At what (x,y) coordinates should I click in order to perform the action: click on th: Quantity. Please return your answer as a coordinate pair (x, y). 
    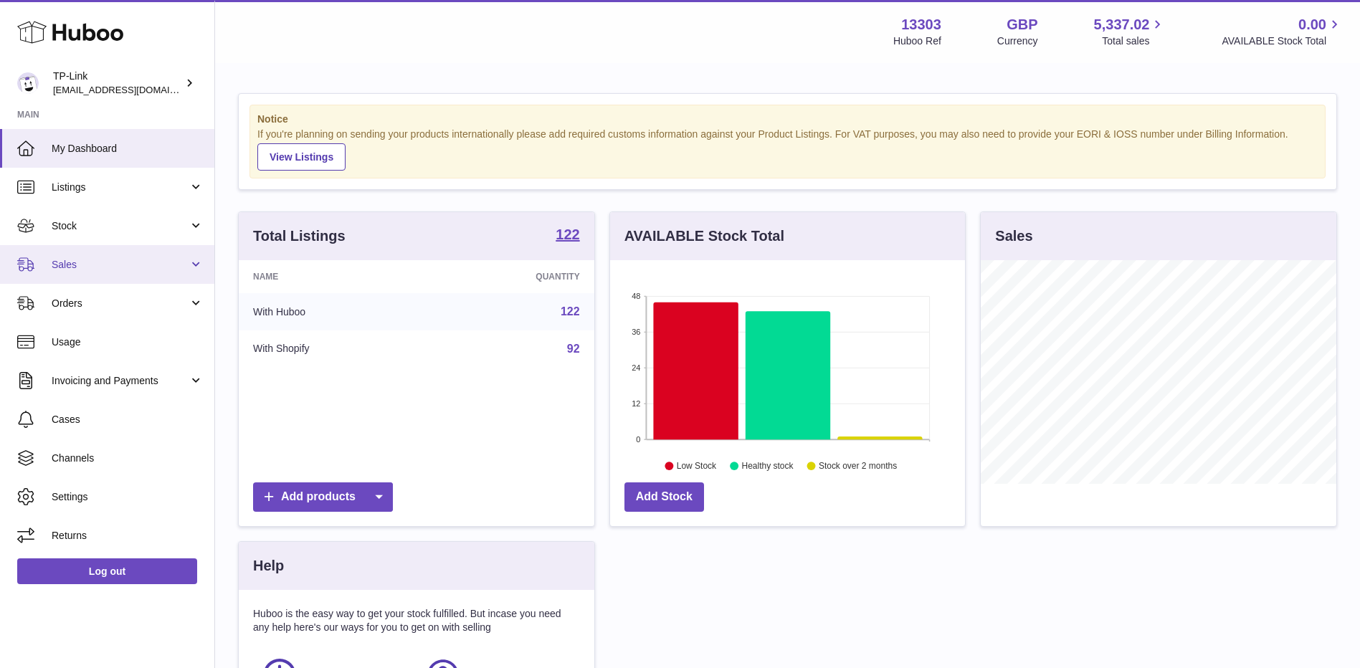
    Looking at the image, I should click on (512, 277).